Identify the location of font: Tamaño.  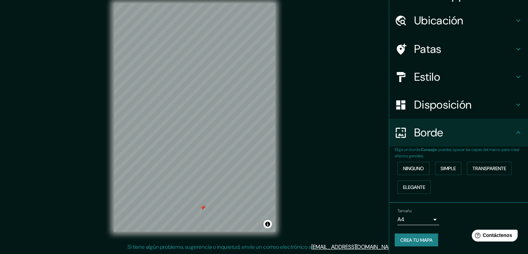
(405, 211).